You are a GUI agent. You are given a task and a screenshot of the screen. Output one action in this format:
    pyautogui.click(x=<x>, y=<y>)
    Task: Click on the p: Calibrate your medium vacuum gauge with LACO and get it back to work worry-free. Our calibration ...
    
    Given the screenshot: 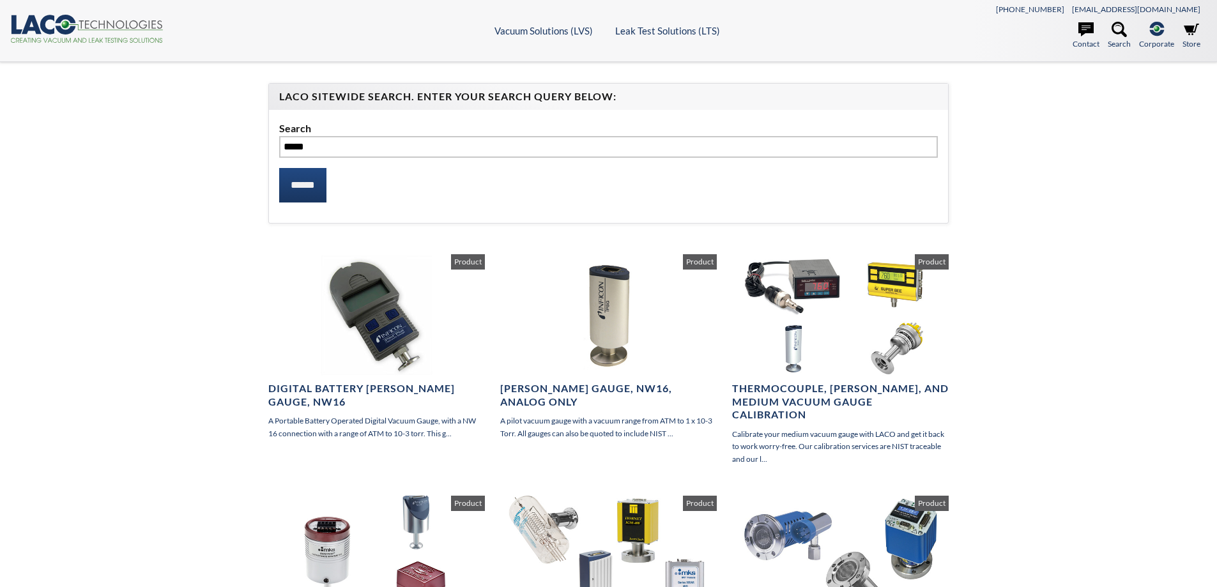 What is the action you would take?
    pyautogui.click(x=840, y=446)
    